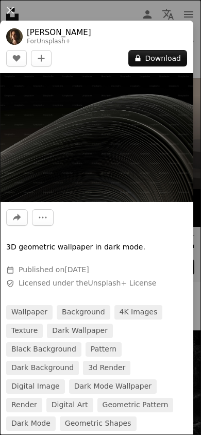 The width and height of the screenshot is (201, 435). I want to click on a: geometric shapes, so click(98, 424).